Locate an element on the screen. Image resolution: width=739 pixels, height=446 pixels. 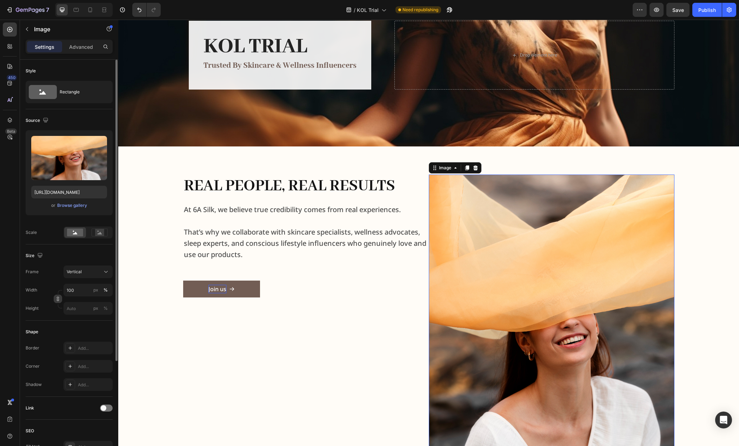
label: Frame is located at coordinates (32, 272).